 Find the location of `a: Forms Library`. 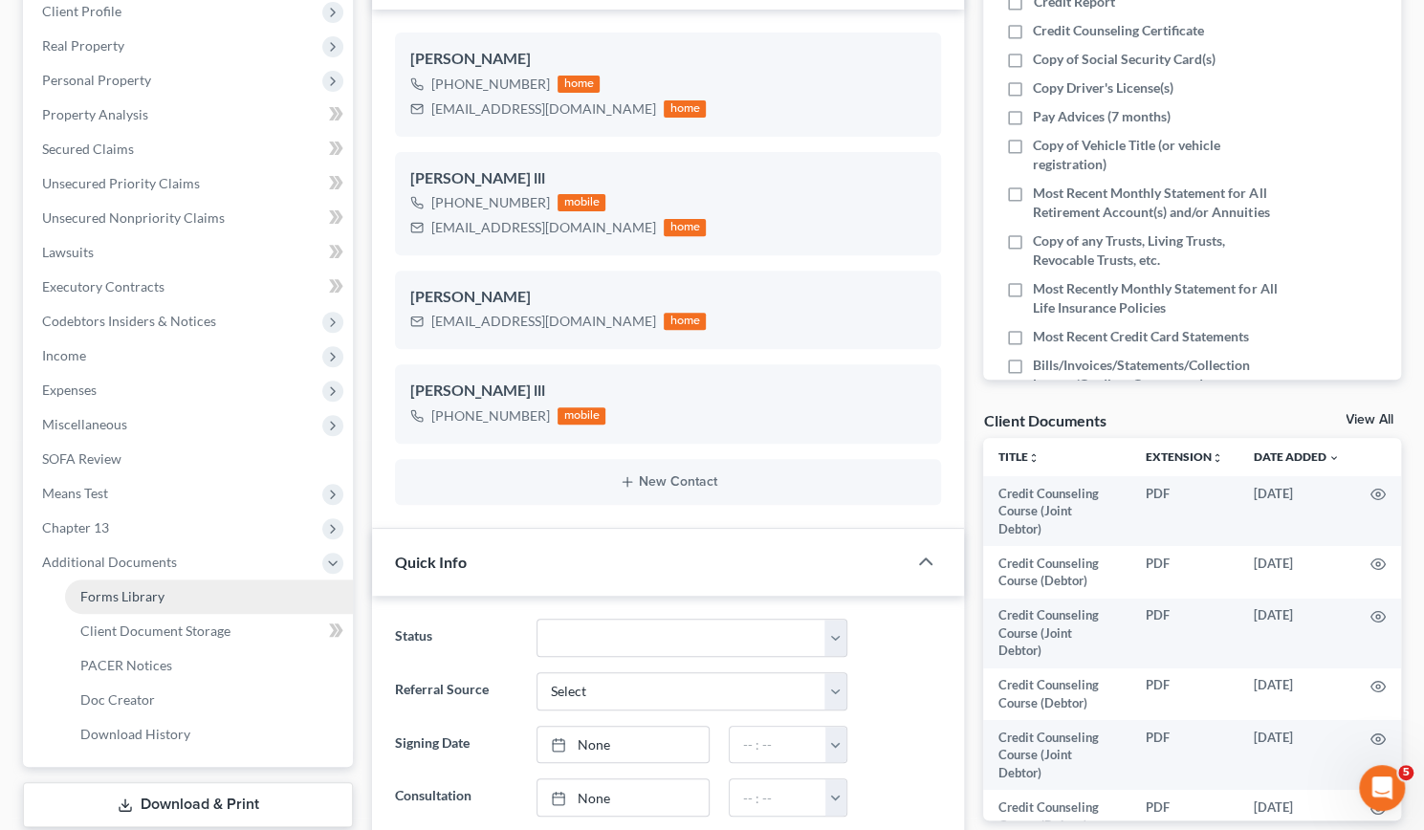

a: Forms Library is located at coordinates (208, 597).